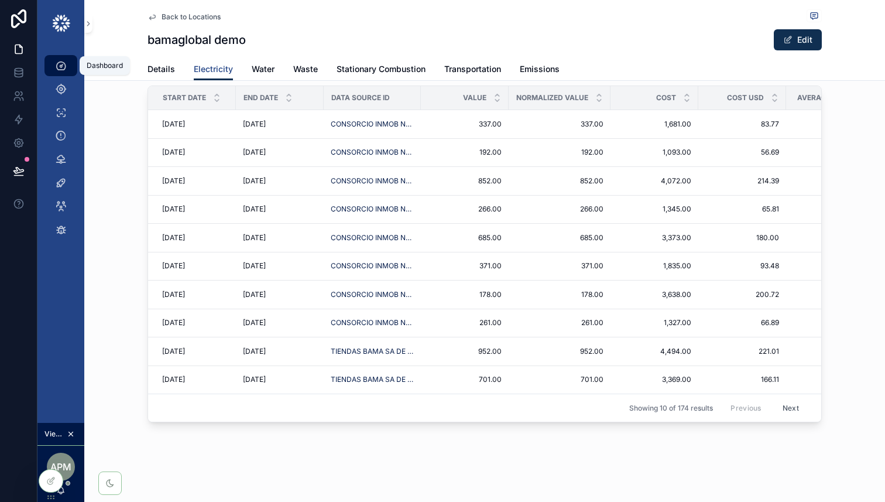 This screenshot has width=885, height=502. I want to click on a: Emissions, so click(540, 70).